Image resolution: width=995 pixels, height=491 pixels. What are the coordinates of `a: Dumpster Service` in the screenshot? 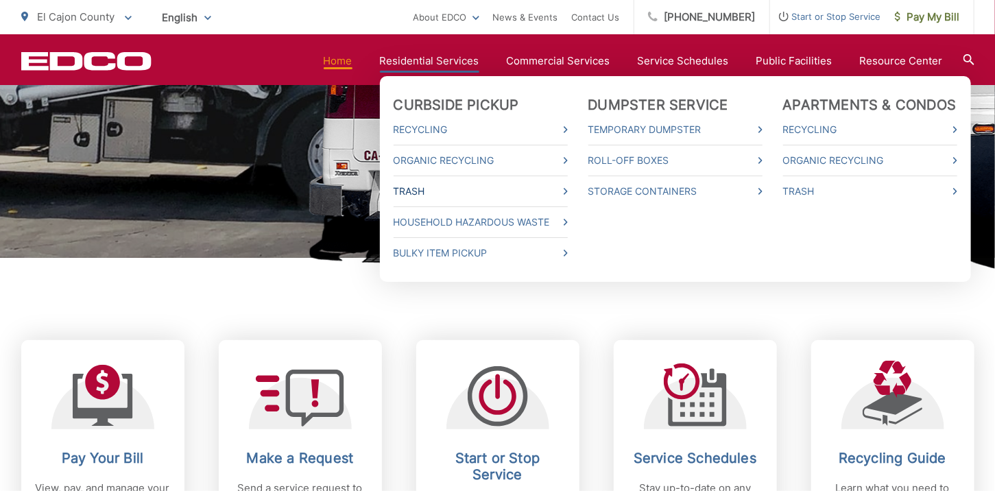 It's located at (659, 105).